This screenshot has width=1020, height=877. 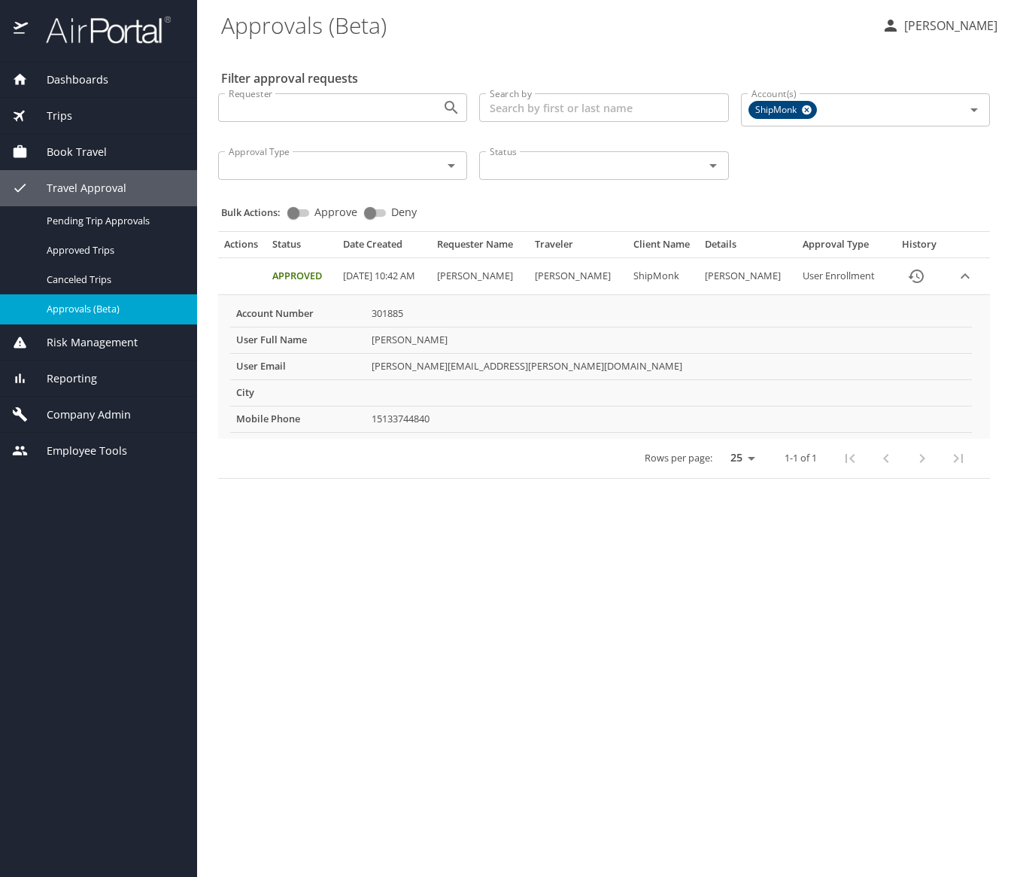 What do you see at coordinates (740, 457) in the screenshot?
I see `select: rows per page` at bounding box center [740, 457].